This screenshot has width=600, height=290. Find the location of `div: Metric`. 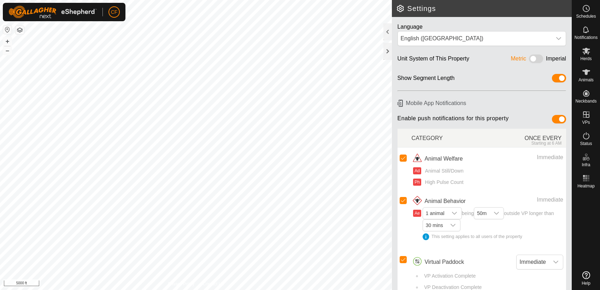

div: Metric is located at coordinates (518, 60).